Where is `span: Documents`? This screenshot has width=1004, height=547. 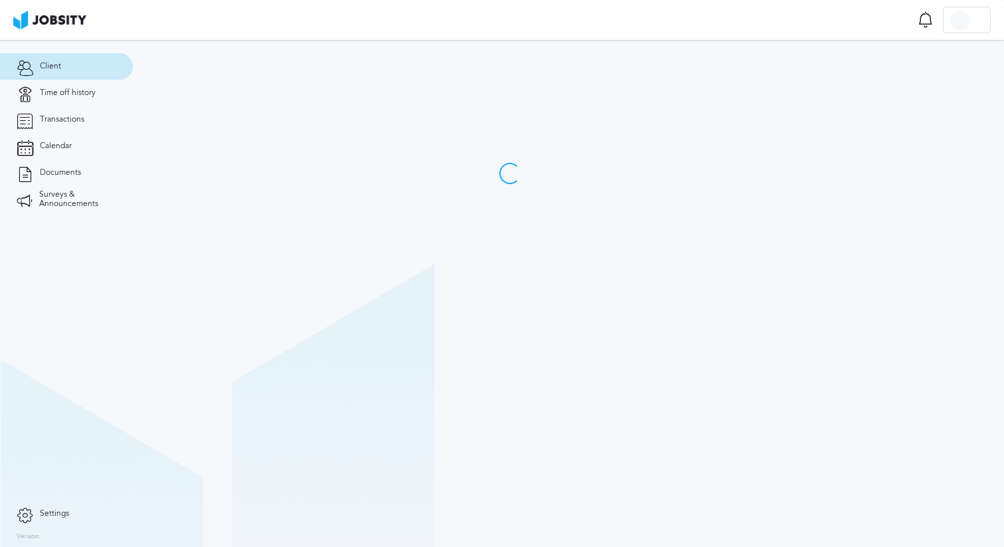
span: Documents is located at coordinates (60, 173).